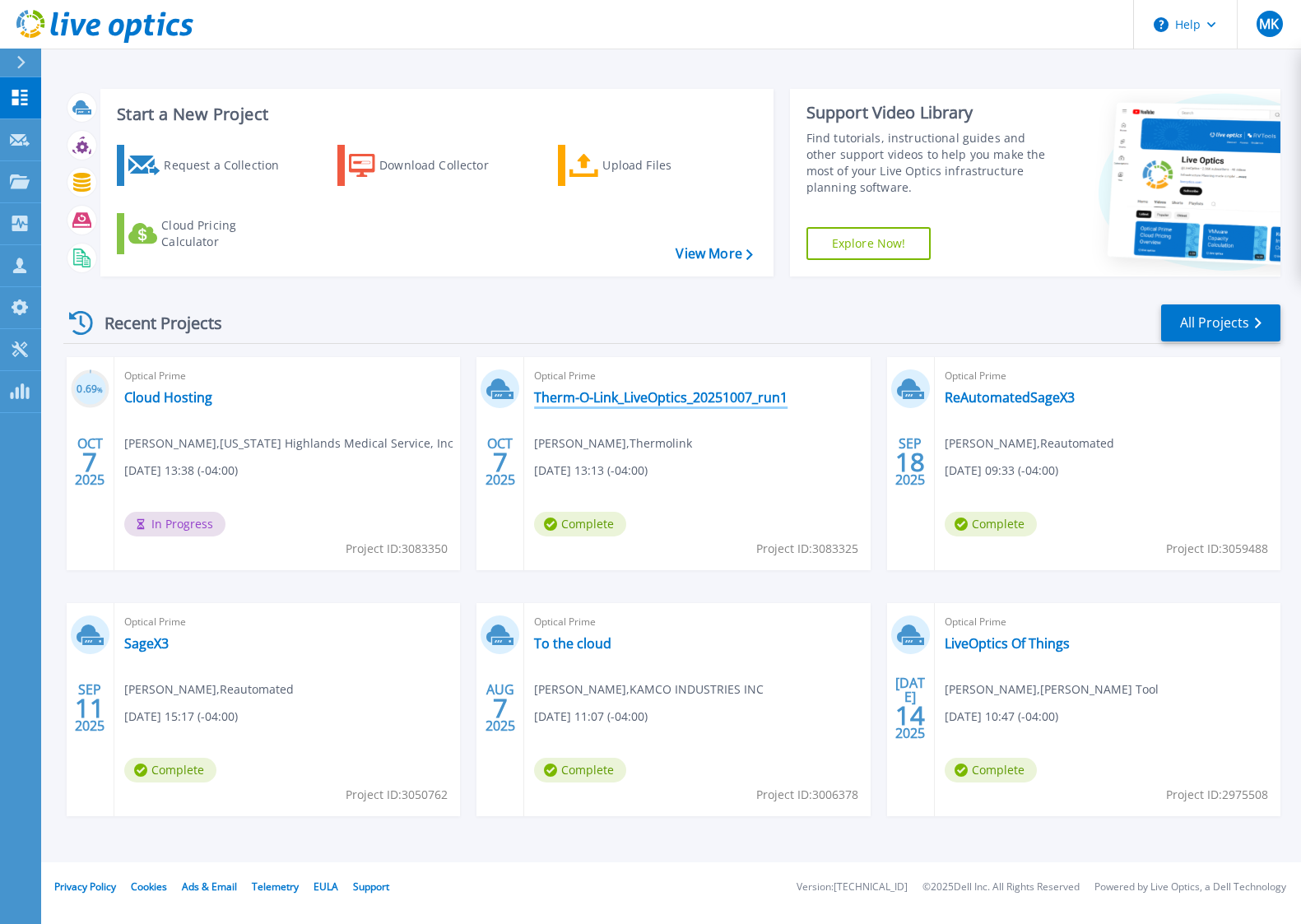  What do you see at coordinates (500, 708) in the screenshot?
I see `div: AUG 2025` at bounding box center [500, 708].